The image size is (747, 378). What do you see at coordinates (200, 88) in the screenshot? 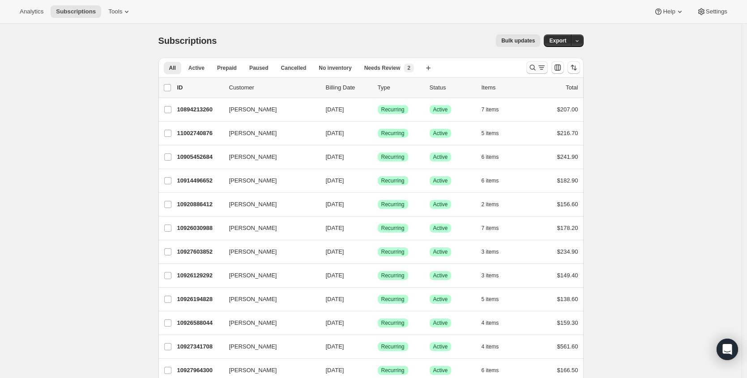
I see `p: ID` at bounding box center [200, 88].